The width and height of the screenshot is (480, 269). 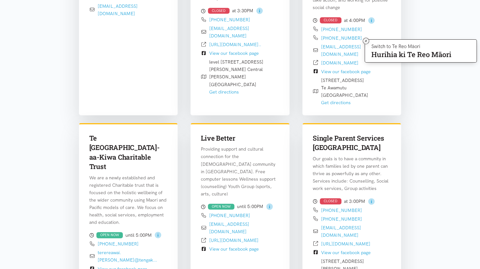 What do you see at coordinates (240, 138) in the screenshot?
I see `h3: Live Better` at bounding box center [240, 138].